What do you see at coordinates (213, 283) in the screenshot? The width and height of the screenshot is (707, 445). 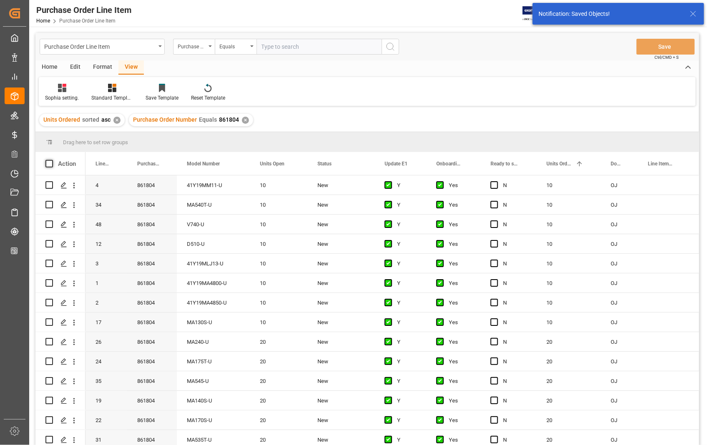 I see `div: 41Y19MA4800-U` at bounding box center [213, 283].